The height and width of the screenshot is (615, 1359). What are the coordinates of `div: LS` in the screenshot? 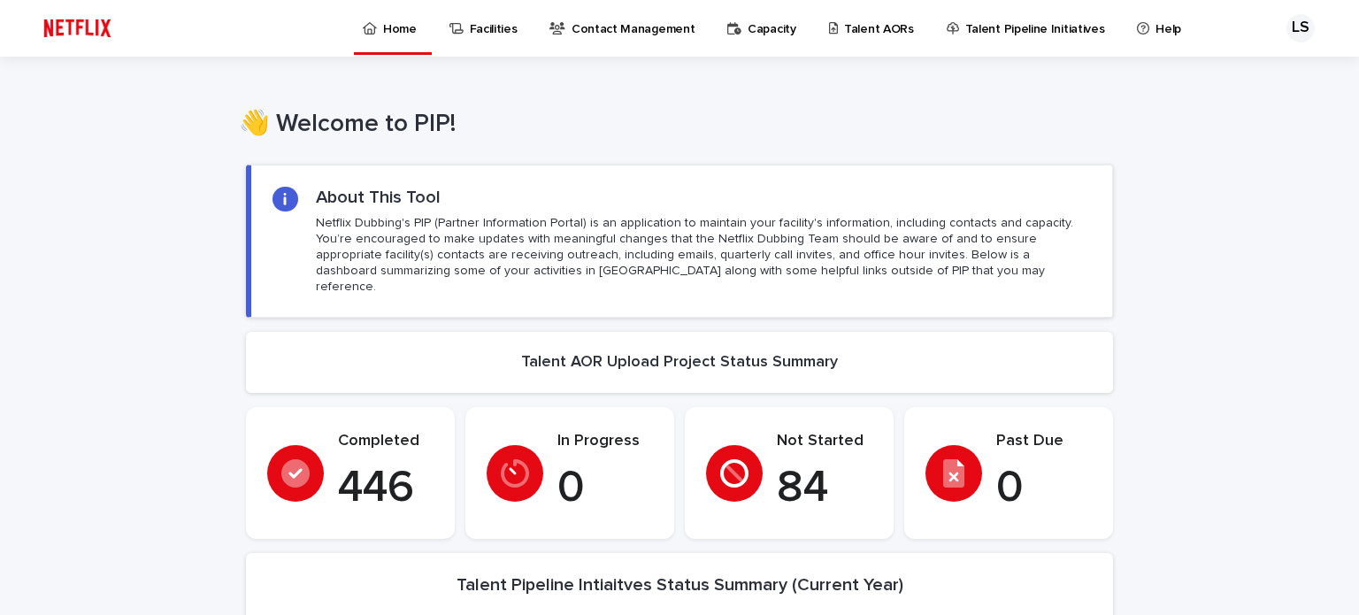 It's located at (1301, 28).